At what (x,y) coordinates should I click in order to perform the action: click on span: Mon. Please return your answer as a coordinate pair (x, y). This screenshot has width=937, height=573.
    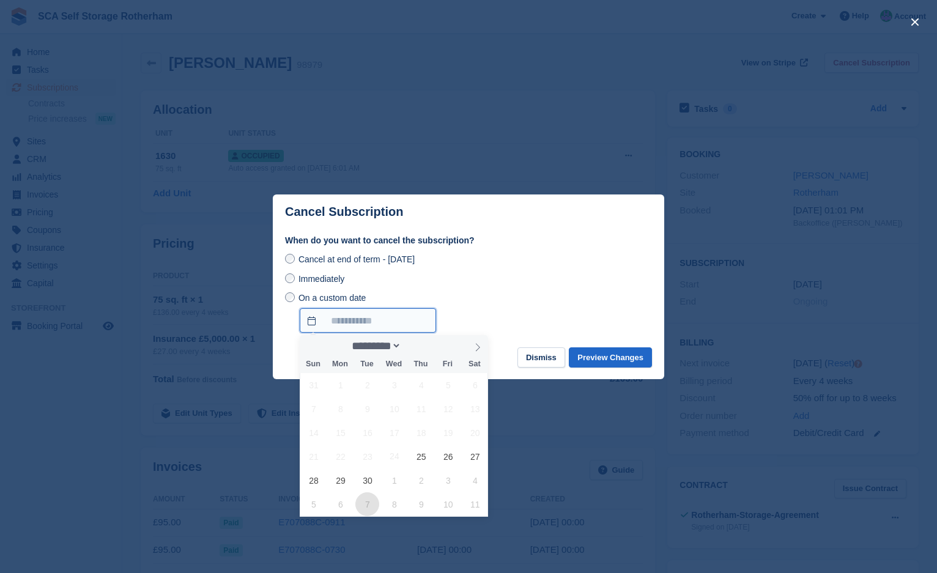
    Looking at the image, I should click on (340, 364).